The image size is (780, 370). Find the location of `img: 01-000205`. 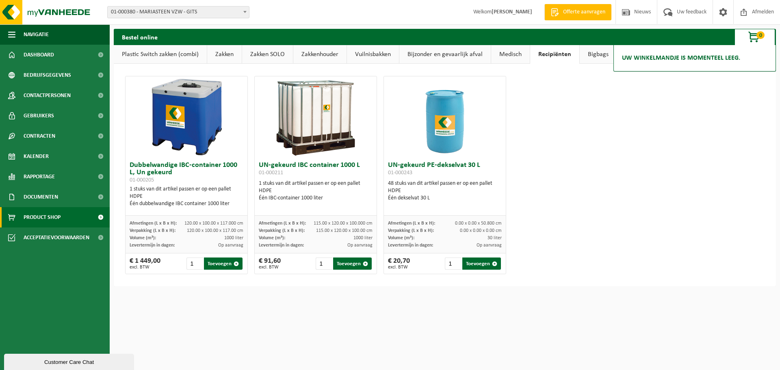

img: 01-000205 is located at coordinates (186, 117).